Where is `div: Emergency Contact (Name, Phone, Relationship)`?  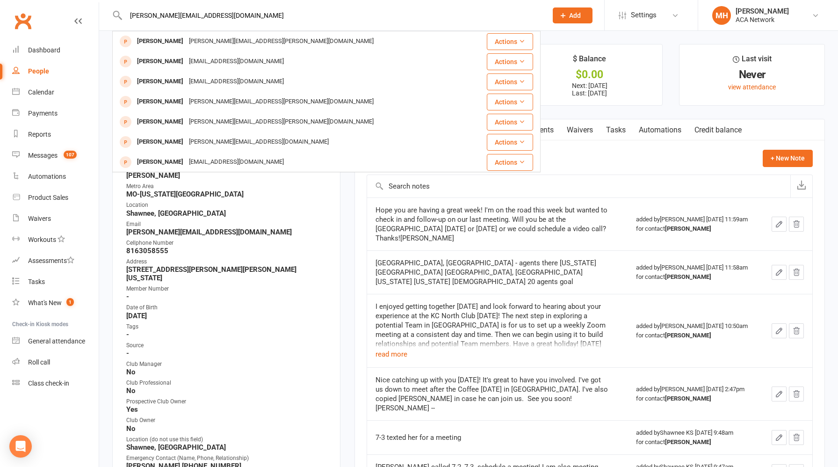
div: Emergency Contact (Name, Phone, Relationship) is located at coordinates (227, 458).